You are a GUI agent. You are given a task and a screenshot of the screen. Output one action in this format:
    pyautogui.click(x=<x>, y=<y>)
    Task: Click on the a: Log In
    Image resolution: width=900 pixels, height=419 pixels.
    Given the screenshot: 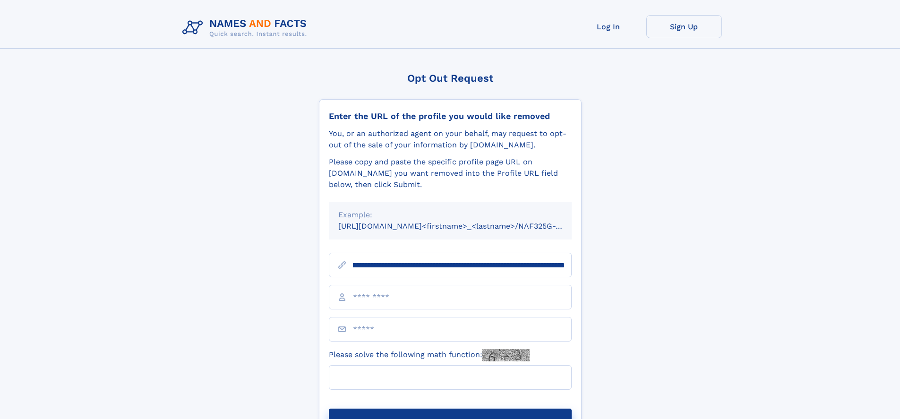 What is the action you would take?
    pyautogui.click(x=608, y=26)
    